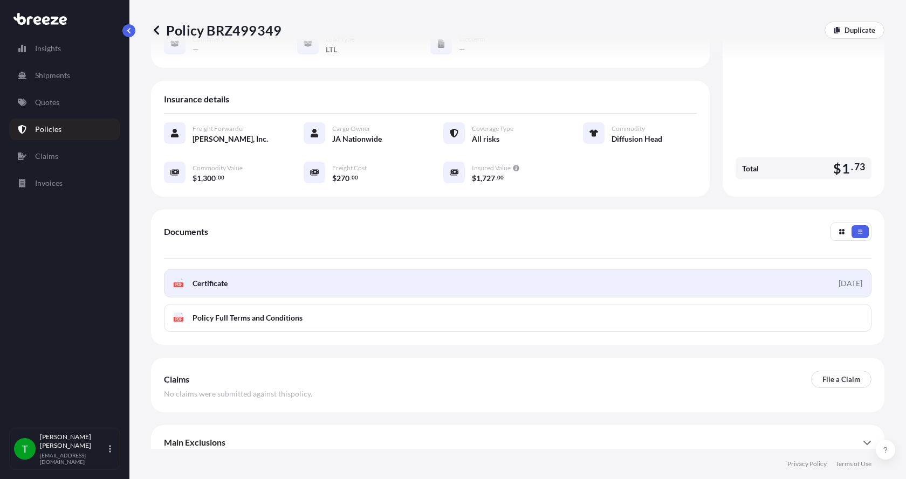  What do you see at coordinates (65, 129) in the screenshot?
I see `a: Policies` at bounding box center [65, 129].